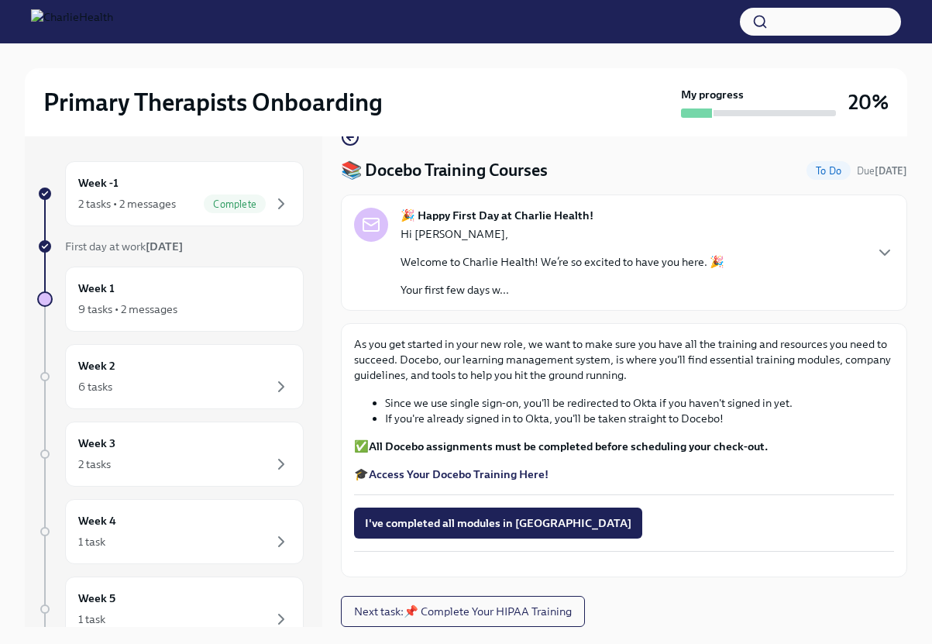  I want to click on span: First day at work, so click(124, 246).